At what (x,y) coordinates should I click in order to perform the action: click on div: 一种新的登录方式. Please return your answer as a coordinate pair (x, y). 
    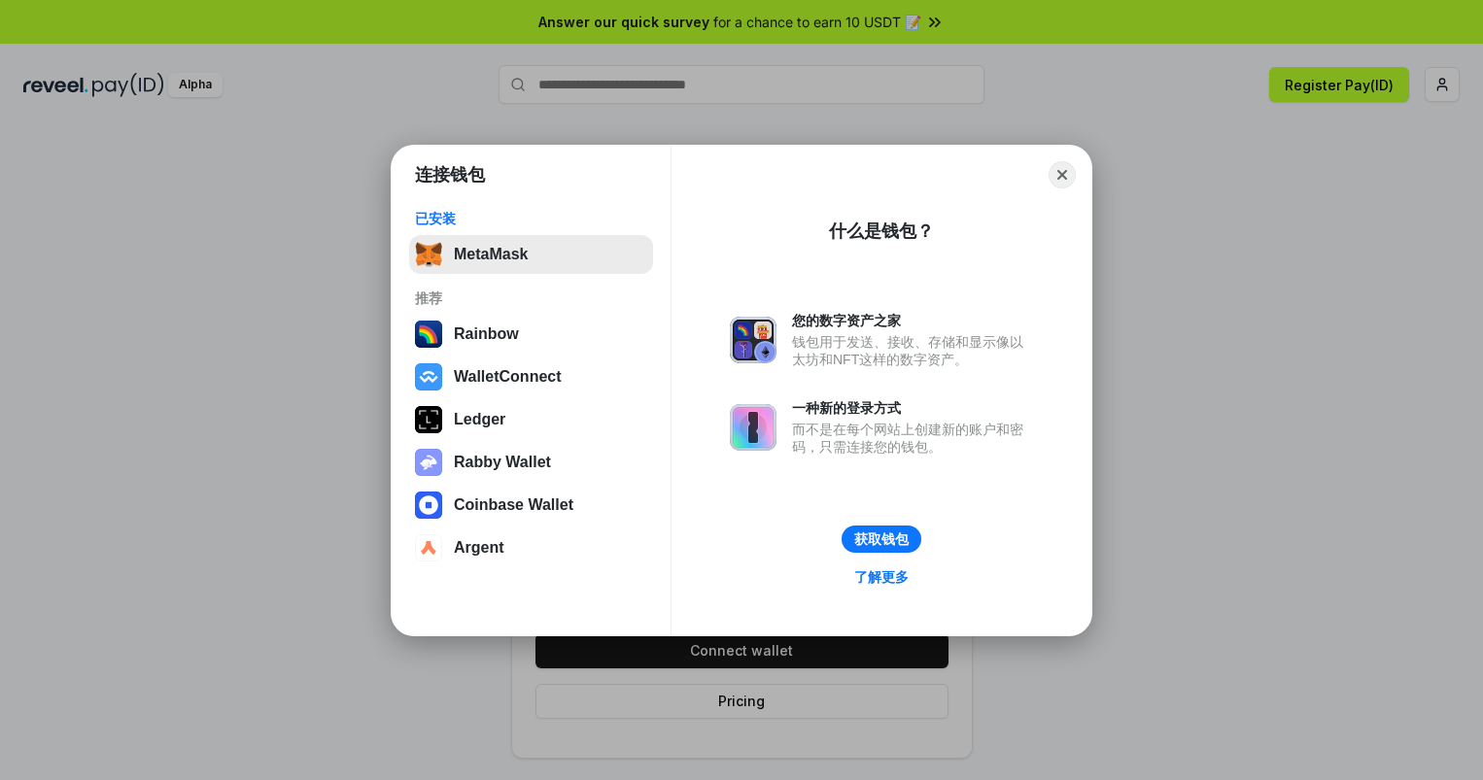
    Looking at the image, I should click on (913, 408).